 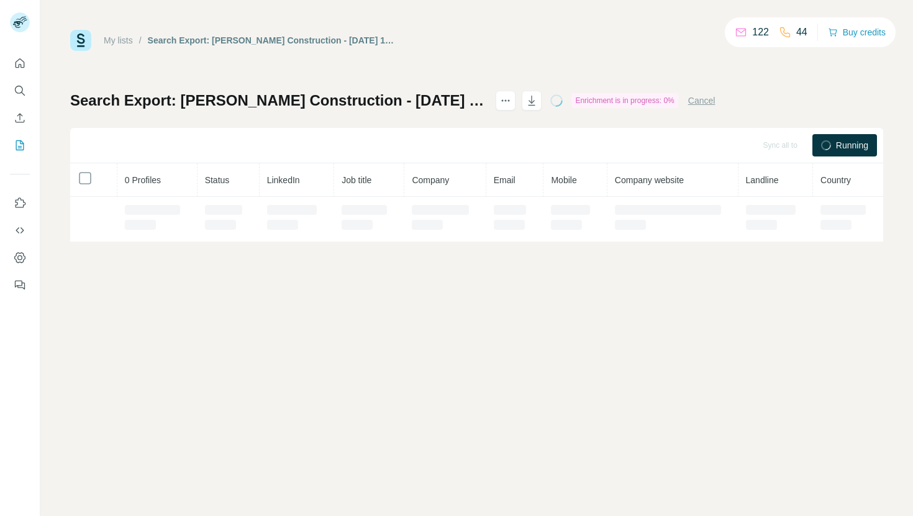 What do you see at coordinates (143, 180) in the screenshot?
I see `span: 0 Profiles` at bounding box center [143, 180].